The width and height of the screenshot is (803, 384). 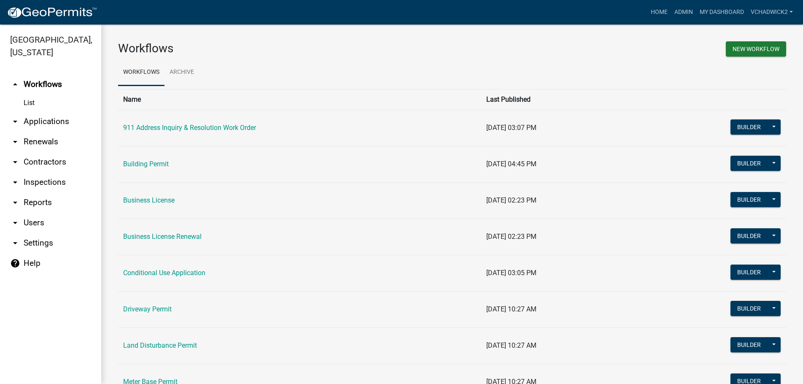 I want to click on a: Conditional Use Application, so click(x=164, y=272).